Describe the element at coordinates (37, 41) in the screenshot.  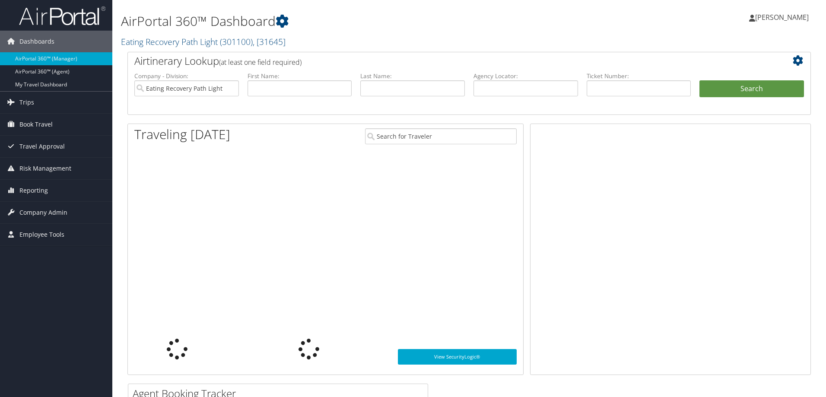
I see `span: Dashboards` at that location.